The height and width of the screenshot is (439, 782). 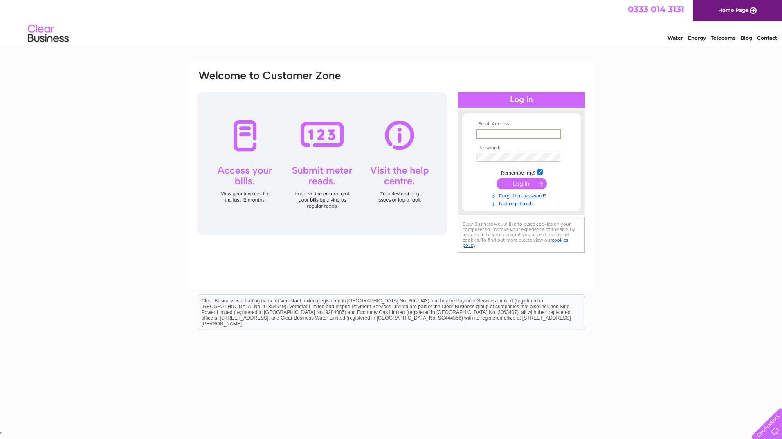 What do you see at coordinates (522, 172) in the screenshot?
I see `td: Remember me?` at bounding box center [522, 172].